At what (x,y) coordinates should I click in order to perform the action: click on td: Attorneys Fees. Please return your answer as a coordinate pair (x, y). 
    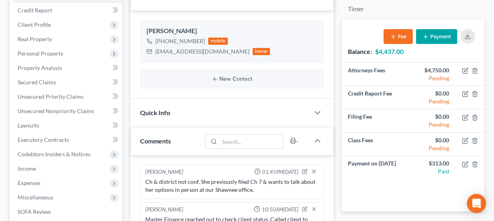
    Looking at the image, I should click on (377, 74).